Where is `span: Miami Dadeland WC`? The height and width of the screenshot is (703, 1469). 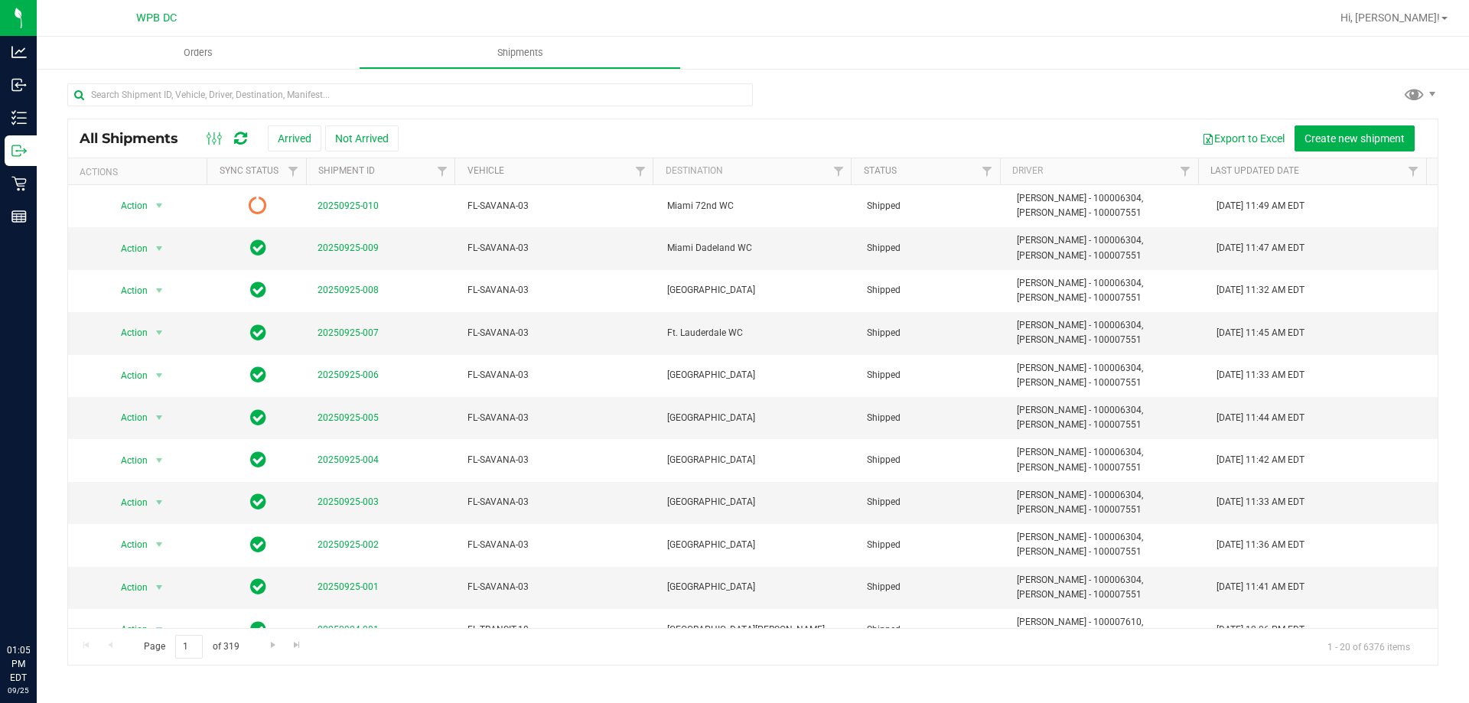 span: Miami Dadeland WC is located at coordinates (758, 248).